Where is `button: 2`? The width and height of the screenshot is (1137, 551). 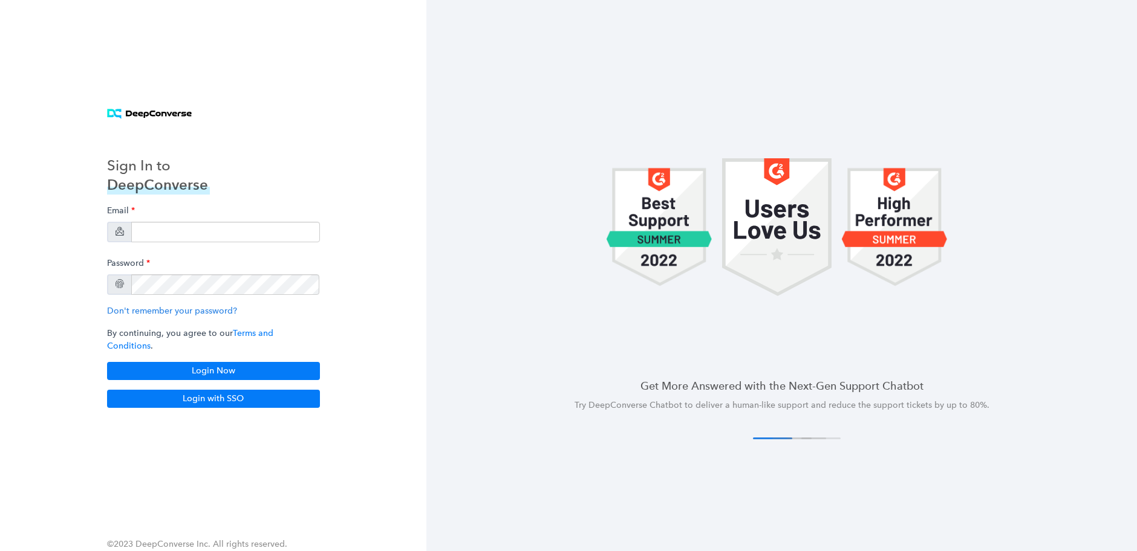
button: 2 is located at coordinates (792, 438).